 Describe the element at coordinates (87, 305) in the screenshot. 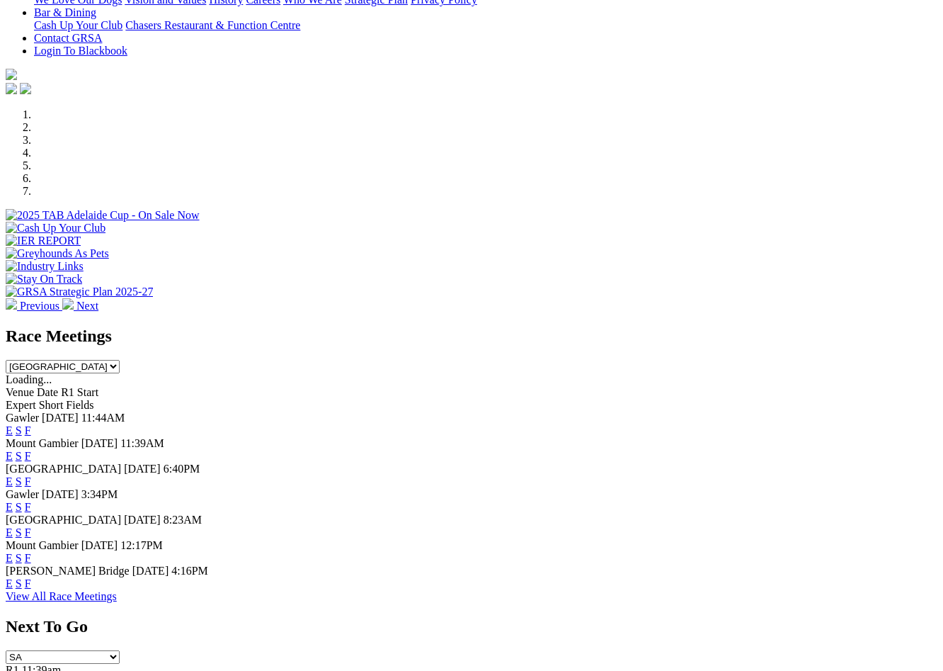

I see `span: Next` at that location.